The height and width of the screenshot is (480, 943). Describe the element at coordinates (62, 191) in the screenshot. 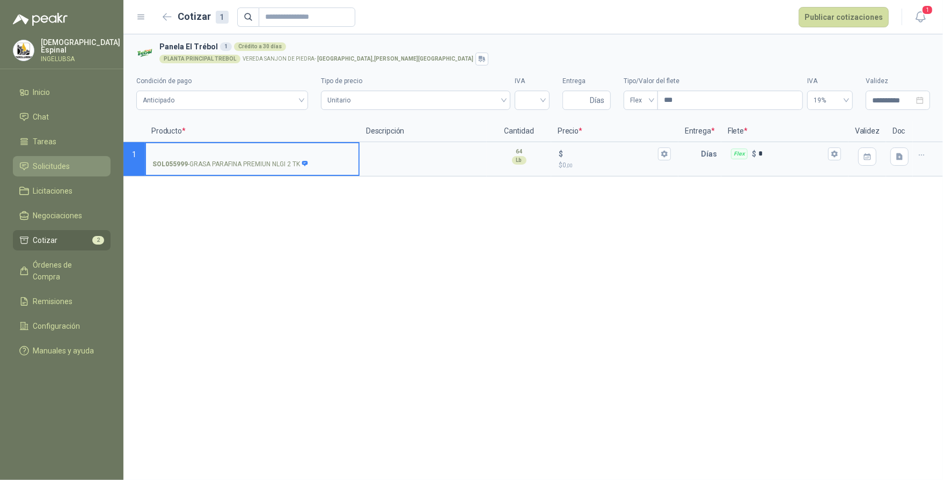

I see `a: Licitaciones` at that location.